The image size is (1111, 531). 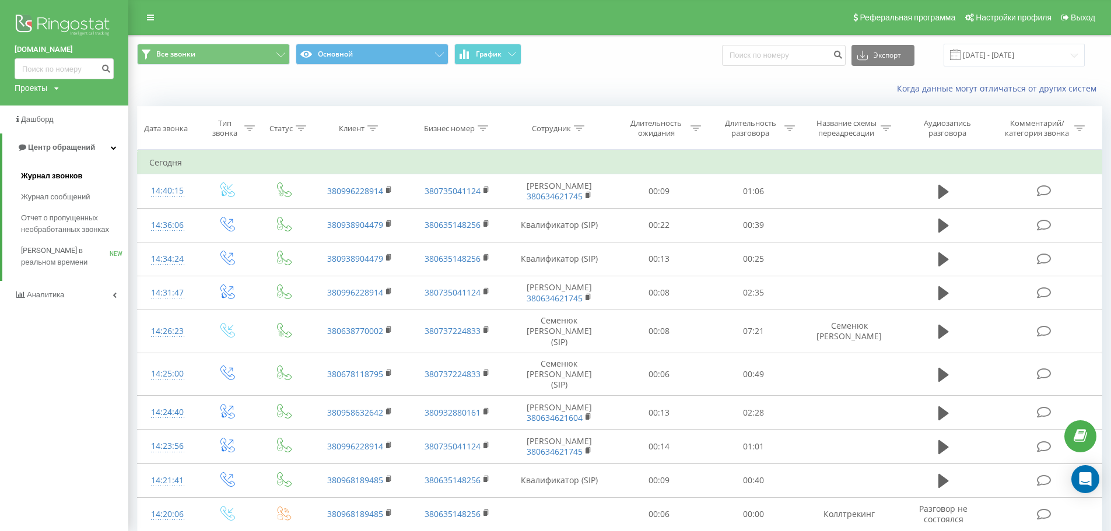 What do you see at coordinates (72, 224) in the screenshot?
I see `span: Отчет о пропущенных необработанных звонках` at bounding box center [72, 224].